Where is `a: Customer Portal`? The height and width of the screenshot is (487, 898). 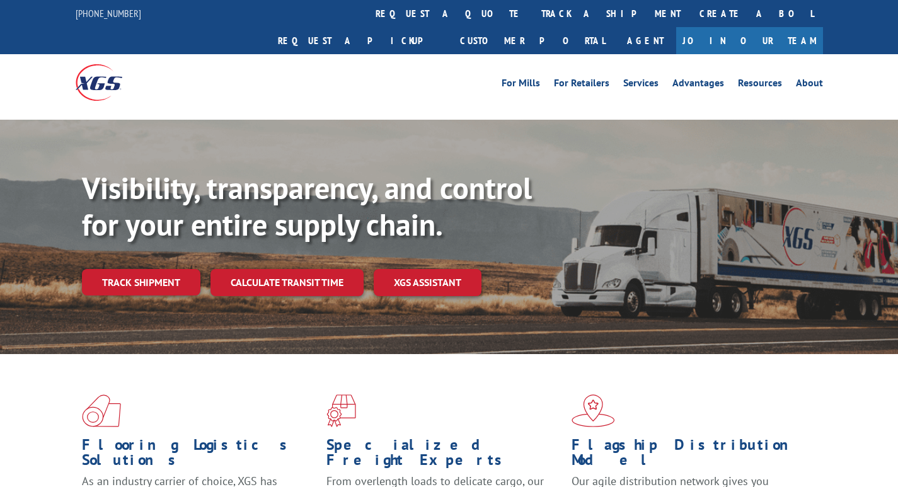 a: Customer Portal is located at coordinates (532, 40).